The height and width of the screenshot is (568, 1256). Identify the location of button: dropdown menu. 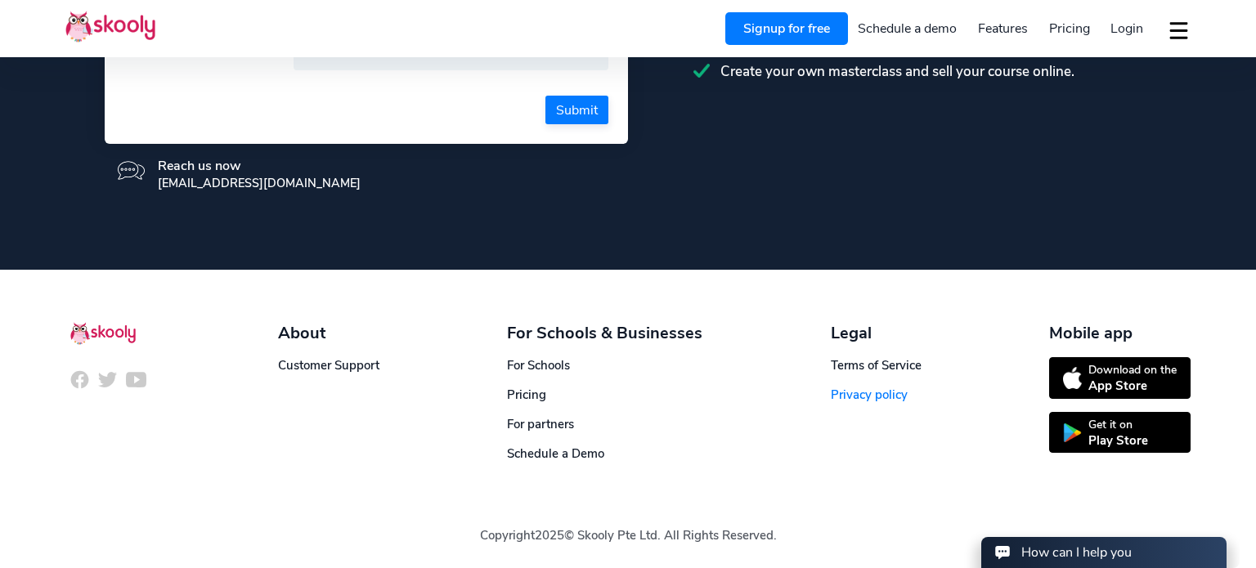
(1178, 30).